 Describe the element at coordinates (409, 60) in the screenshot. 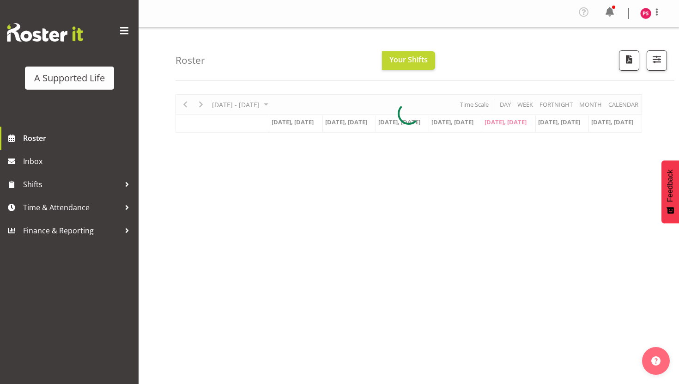

I see `span: Your Shifts` at that location.